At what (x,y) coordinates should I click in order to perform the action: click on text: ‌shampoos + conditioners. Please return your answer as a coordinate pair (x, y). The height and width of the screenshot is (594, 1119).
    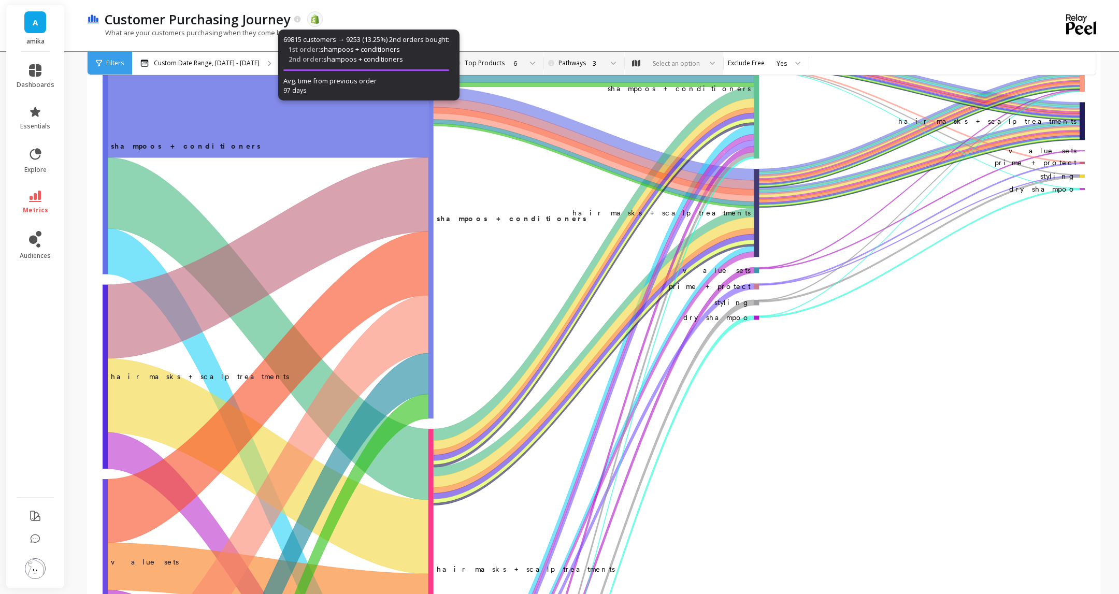
    Looking at the image, I should click on (185, 146).